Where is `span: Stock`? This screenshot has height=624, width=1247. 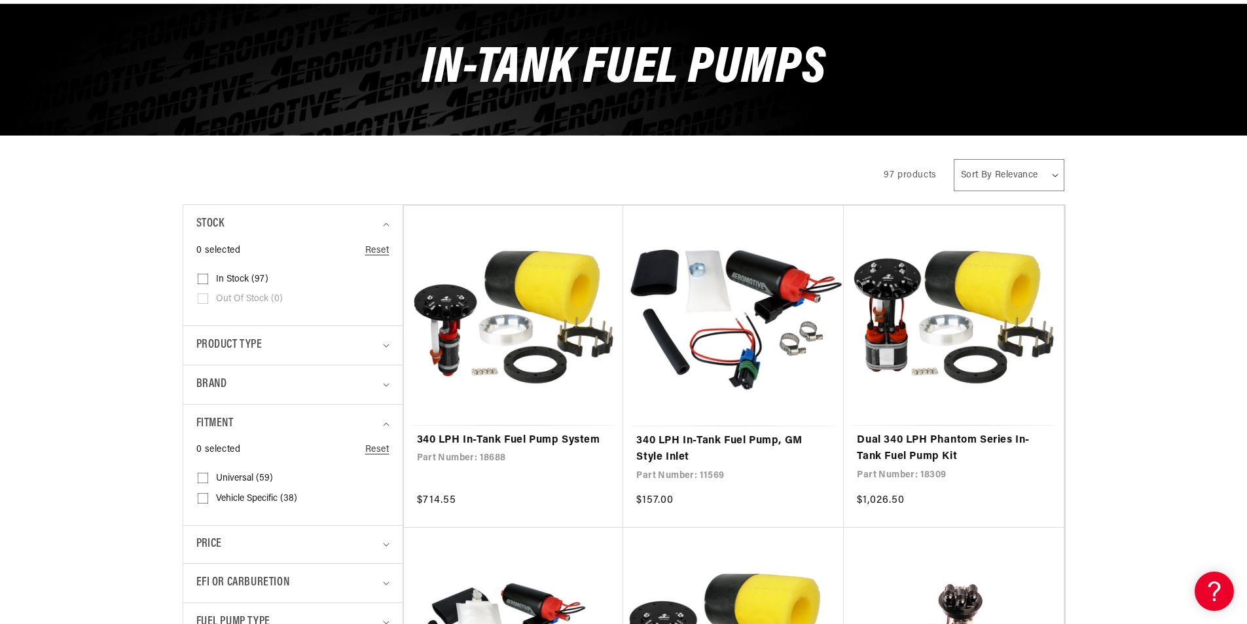
span: Stock is located at coordinates (210, 224).